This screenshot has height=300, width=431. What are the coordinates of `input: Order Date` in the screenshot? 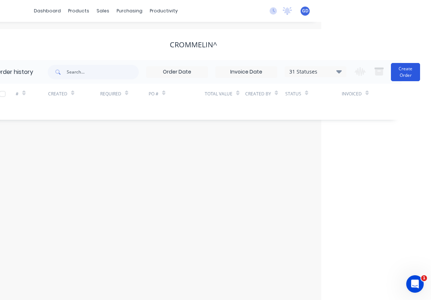 It's located at (177, 72).